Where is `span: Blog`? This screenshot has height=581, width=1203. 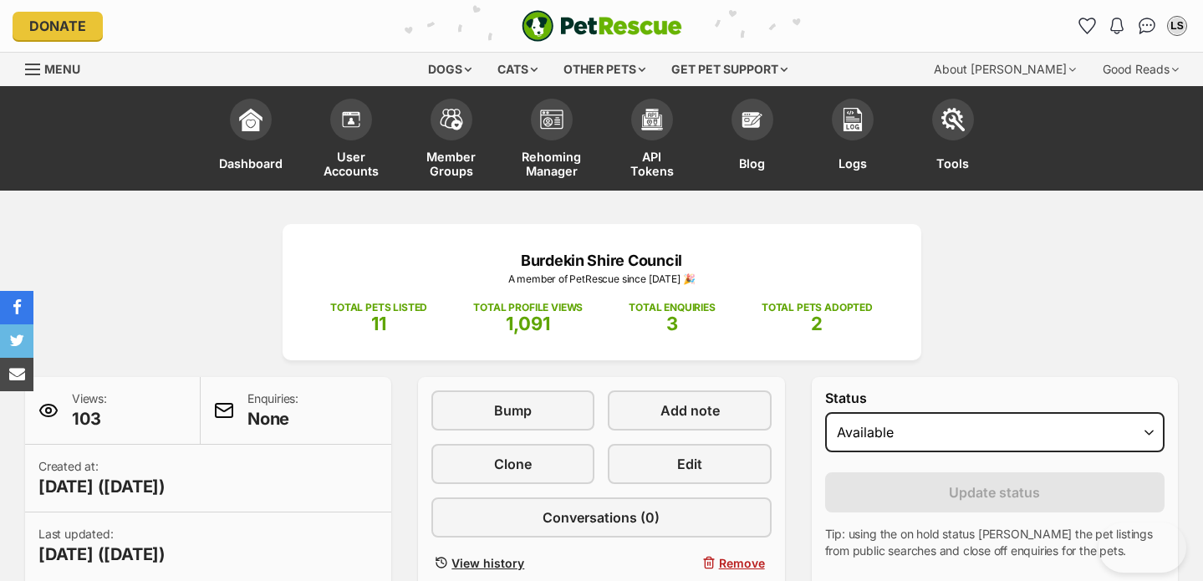
span: Blog is located at coordinates (751, 163).